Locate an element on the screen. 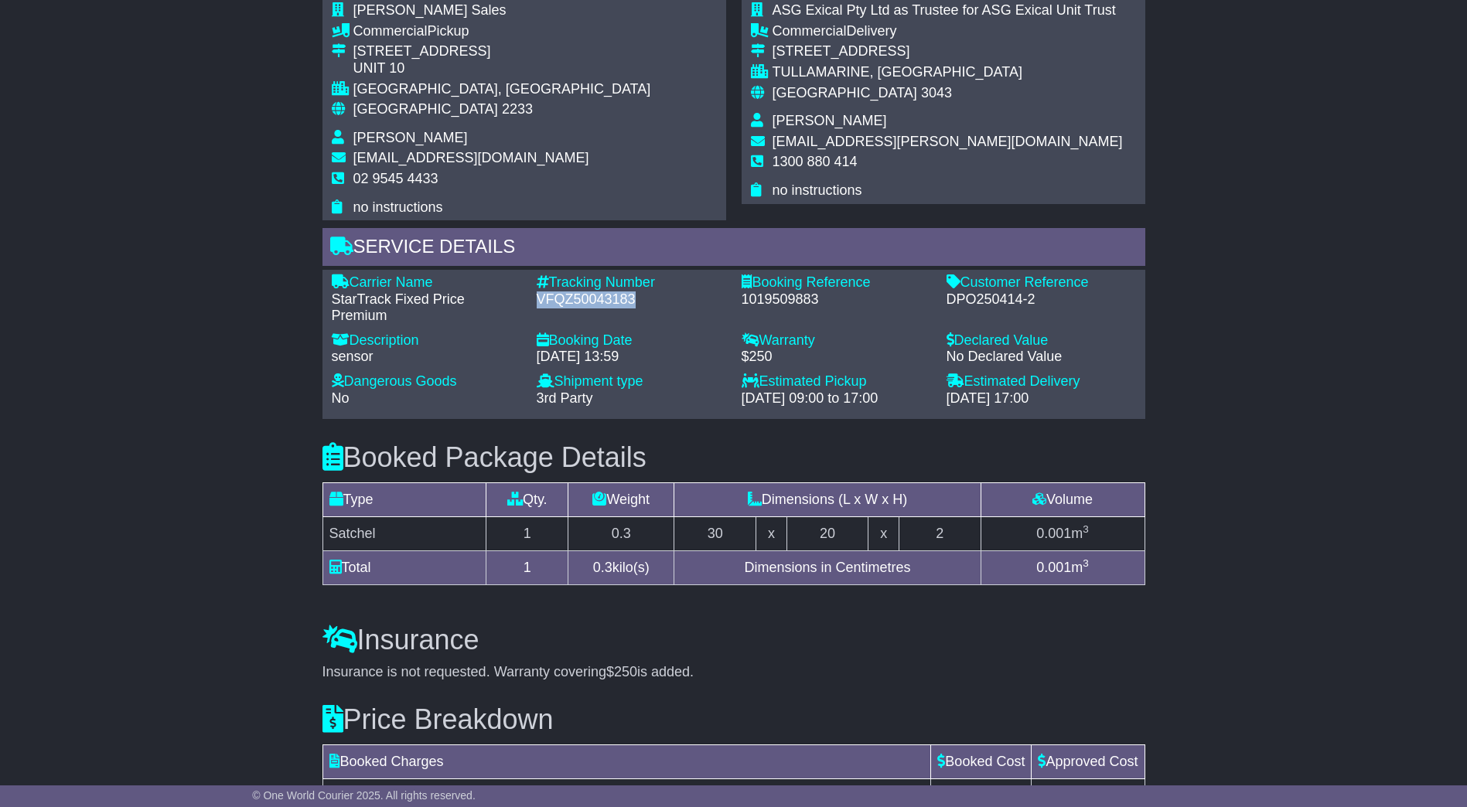  span: 1300 880 414 is located at coordinates (815, 162).